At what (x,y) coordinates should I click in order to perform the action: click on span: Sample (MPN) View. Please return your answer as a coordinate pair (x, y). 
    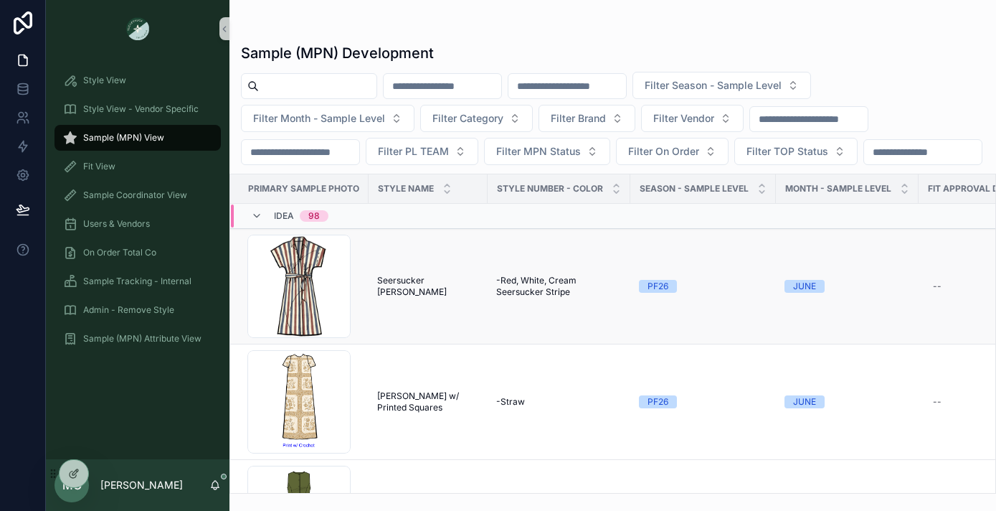
    Looking at the image, I should click on (123, 138).